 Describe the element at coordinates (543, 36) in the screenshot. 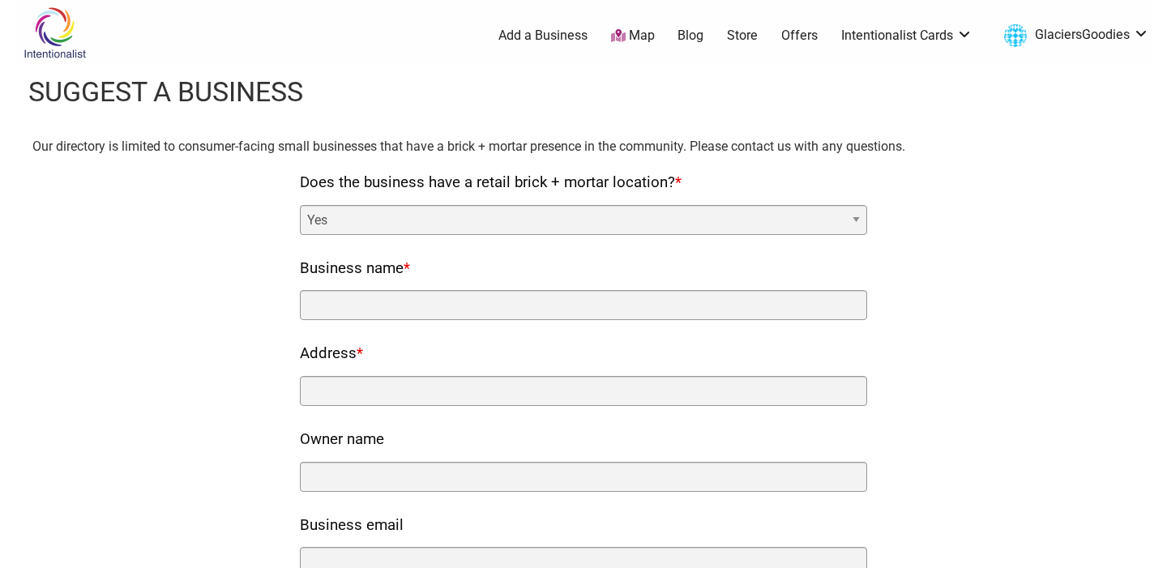

I see `a: Add a Business` at that location.